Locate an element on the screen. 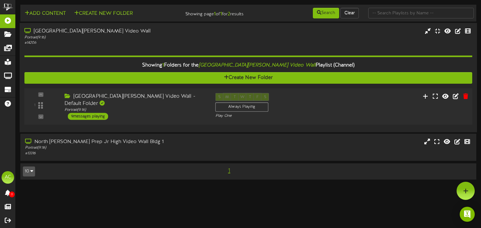  div: # 14206 is located at coordinates (115, 43).